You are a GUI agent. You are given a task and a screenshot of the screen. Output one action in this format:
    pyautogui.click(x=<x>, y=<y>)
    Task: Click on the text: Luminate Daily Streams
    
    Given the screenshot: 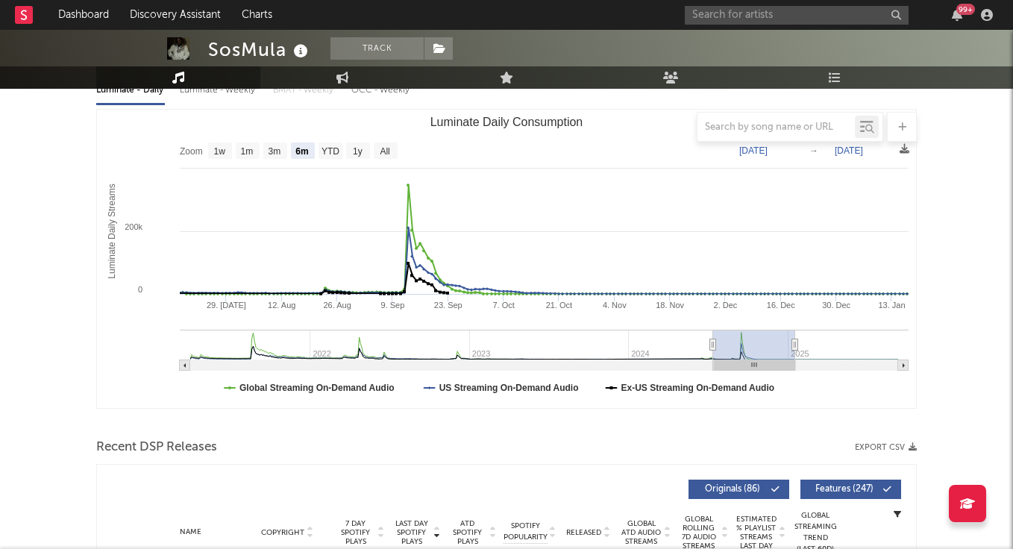 What is the action you would take?
    pyautogui.click(x=112, y=231)
    